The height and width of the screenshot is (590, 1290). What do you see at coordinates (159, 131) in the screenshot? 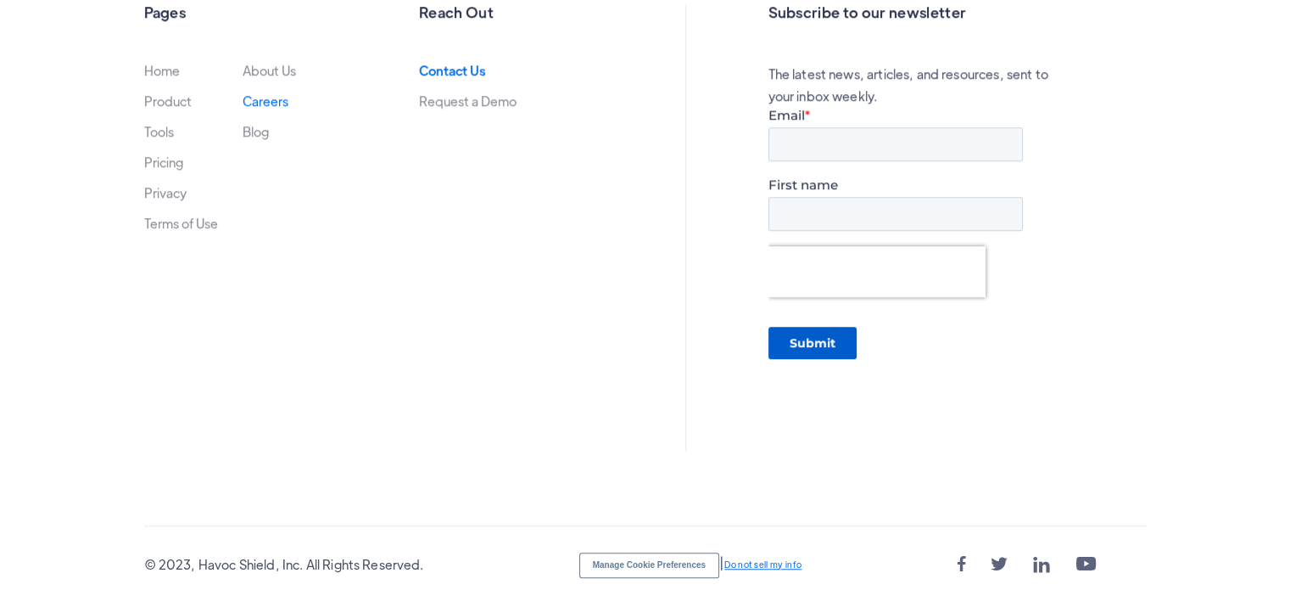
I see `a: Tools` at bounding box center [159, 131].